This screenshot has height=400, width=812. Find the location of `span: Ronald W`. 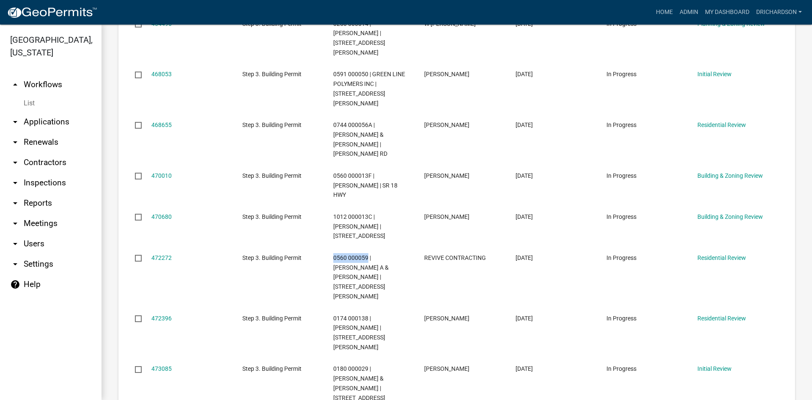

span: Ronald W is located at coordinates (446, 216).